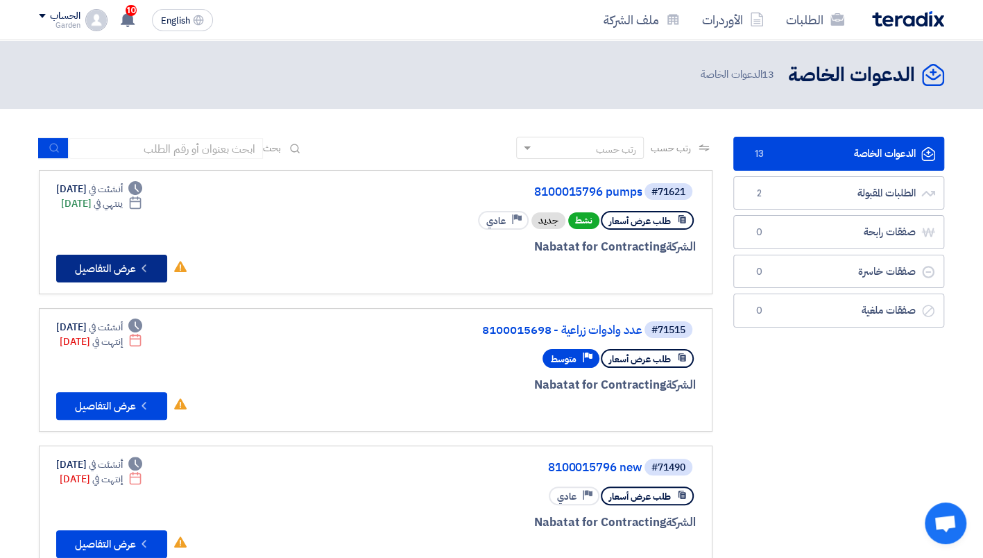 This screenshot has height=558, width=983. I want to click on button: English, so click(182, 20).